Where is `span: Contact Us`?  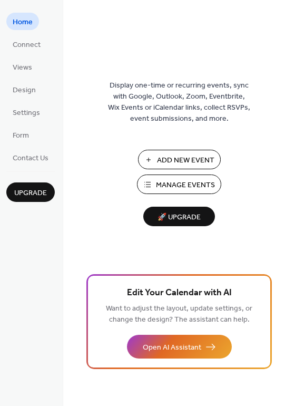
span: Contact Us is located at coordinates (31, 158).